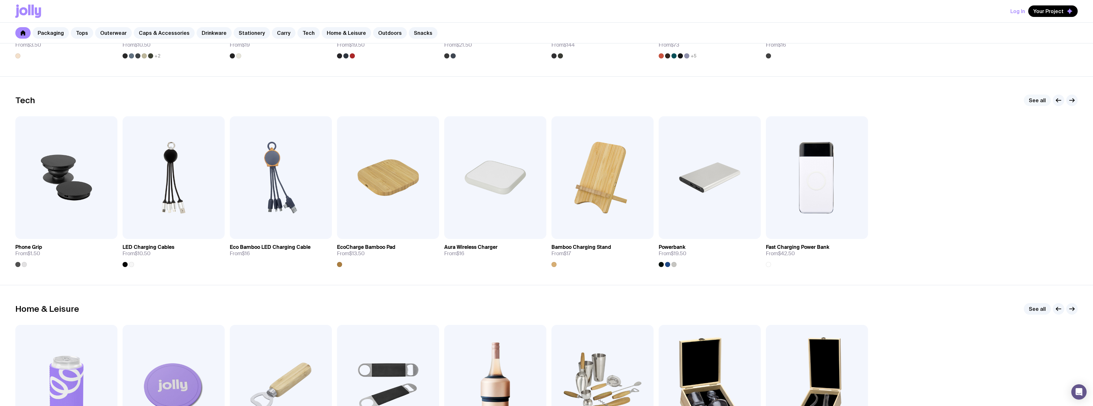 The width and height of the screenshot is (1093, 406). Describe the element at coordinates (34, 45) in the screenshot. I see `span: $3.50` at that location.